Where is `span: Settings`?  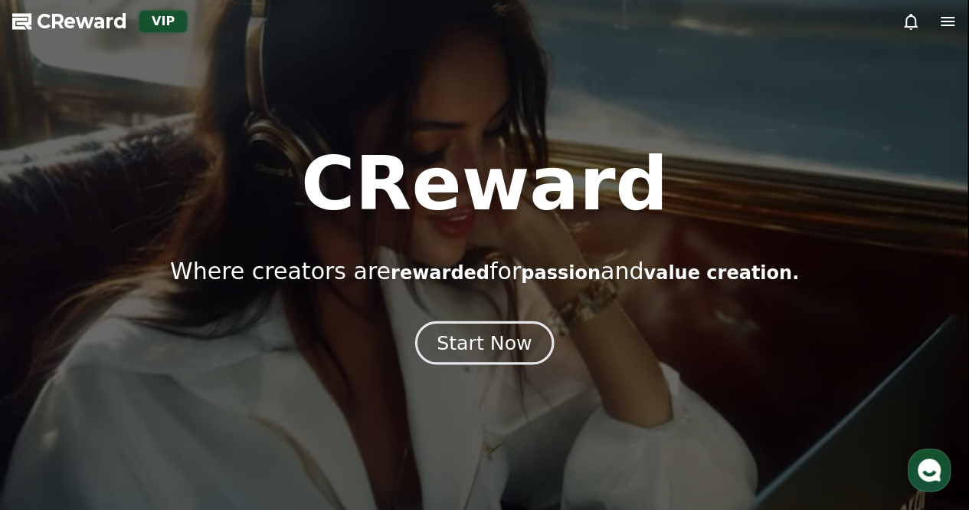 span: Settings is located at coordinates (245, 411).